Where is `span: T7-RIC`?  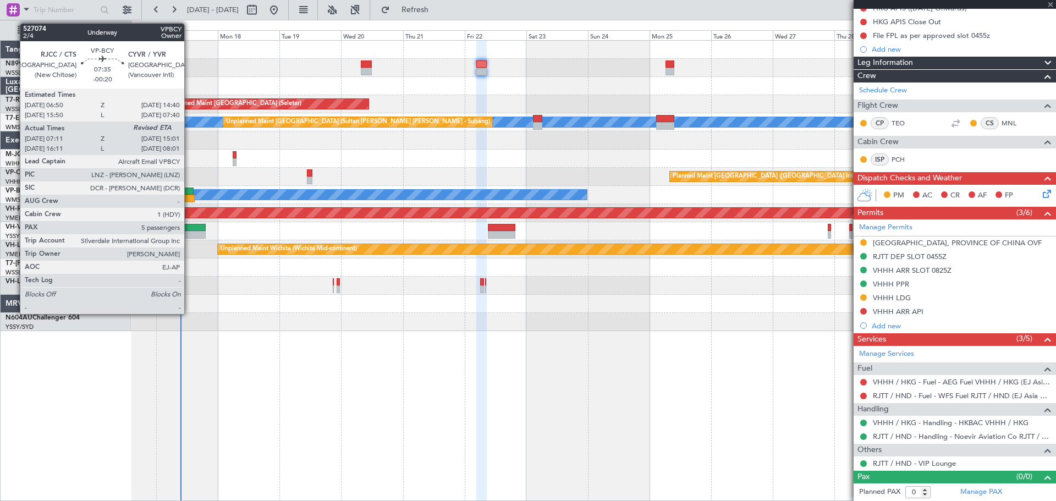
span: T7-RIC is located at coordinates (15, 100).